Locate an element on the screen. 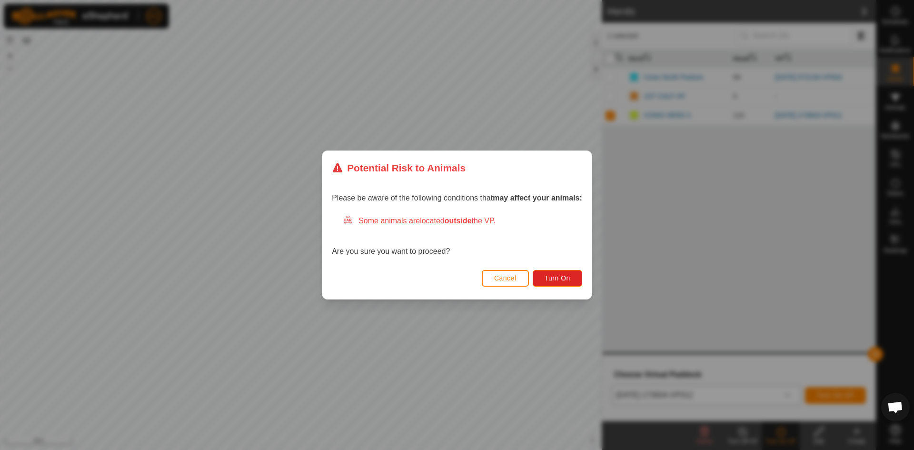 This screenshot has height=450, width=914. div: Open chat is located at coordinates (895, 407).